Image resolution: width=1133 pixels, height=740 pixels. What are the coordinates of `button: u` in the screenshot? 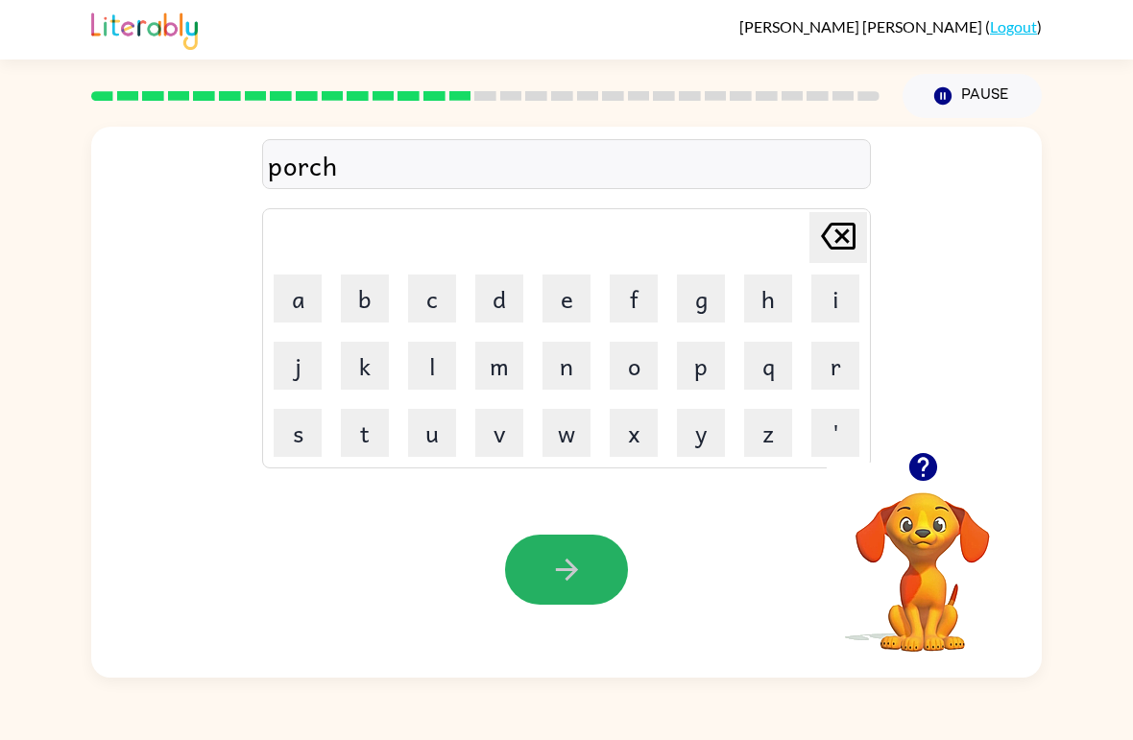 It's located at (432, 433).